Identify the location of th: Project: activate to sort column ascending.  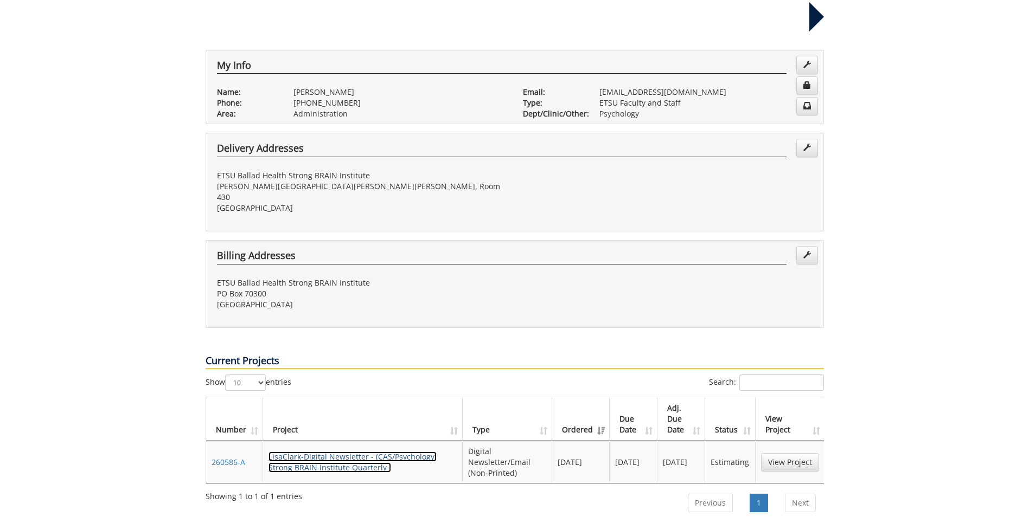
(363, 419).